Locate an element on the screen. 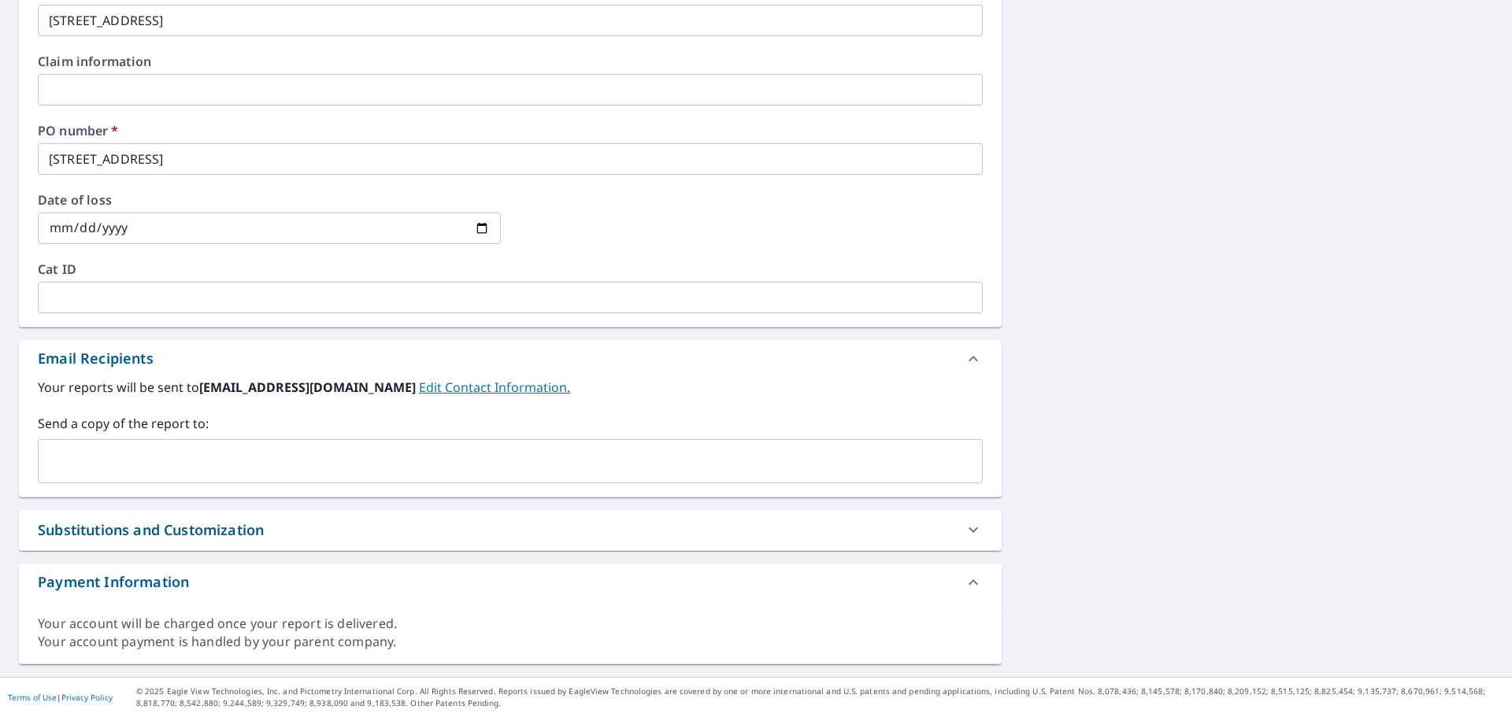 This screenshot has width=1512, height=717. label: Date of loss is located at coordinates (269, 200).